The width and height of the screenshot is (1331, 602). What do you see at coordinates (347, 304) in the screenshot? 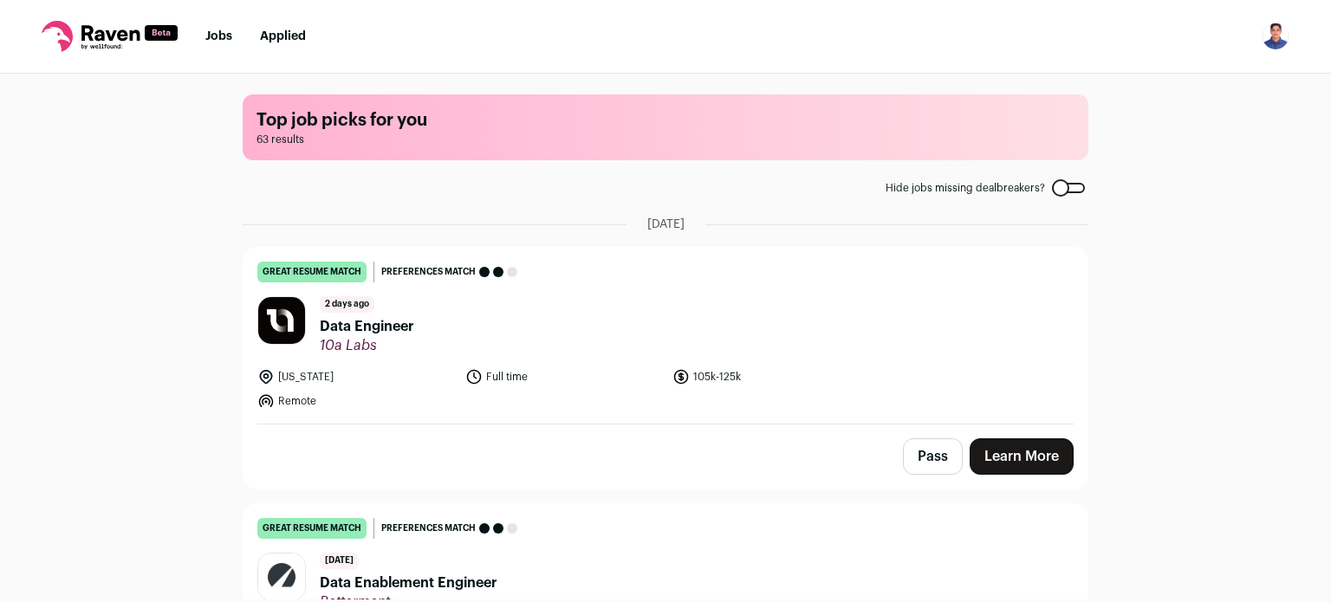
I see `span: 2 days ago` at bounding box center [347, 304].